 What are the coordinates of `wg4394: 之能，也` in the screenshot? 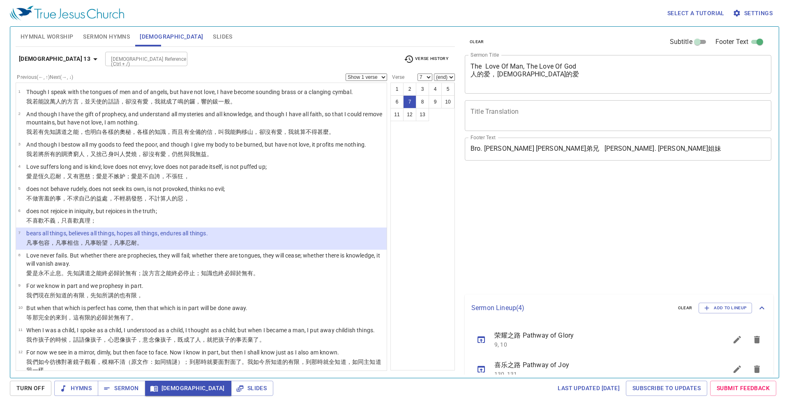 It's located at (200, 132).